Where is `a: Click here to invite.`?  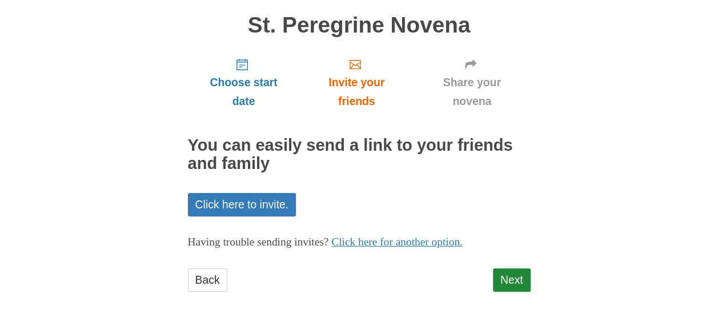 a: Click here to invite. is located at coordinates (242, 205).